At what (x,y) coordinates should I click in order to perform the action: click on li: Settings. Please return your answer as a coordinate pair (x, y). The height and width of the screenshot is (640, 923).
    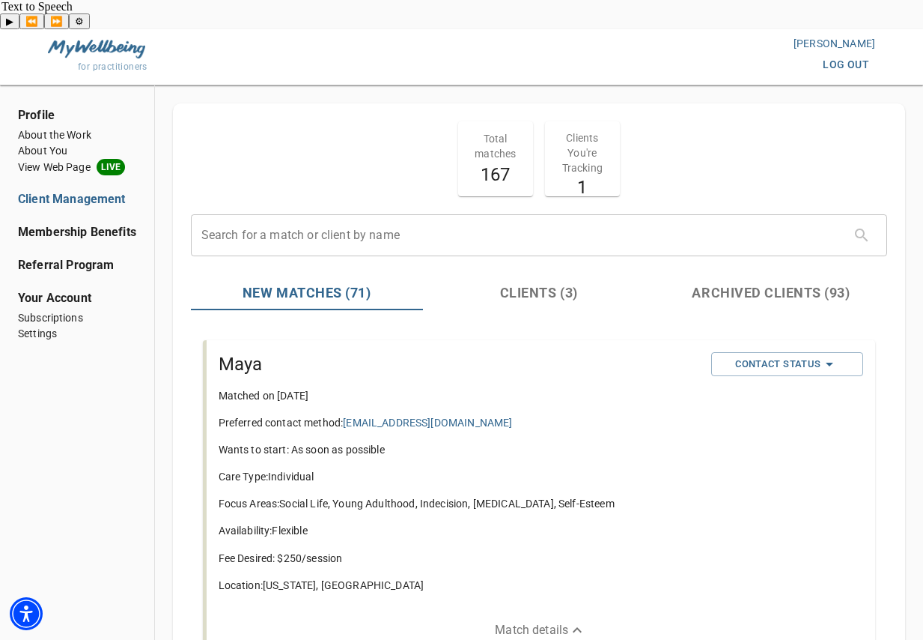
    Looking at the image, I should click on (77, 333).